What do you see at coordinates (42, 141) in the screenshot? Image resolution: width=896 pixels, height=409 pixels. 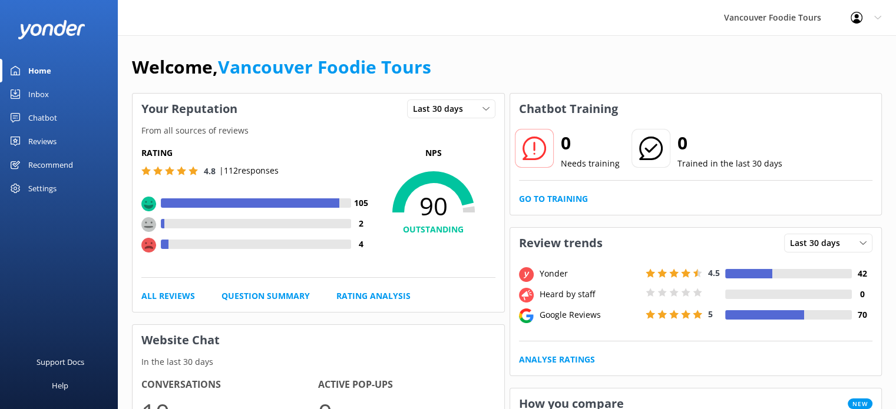 I see `div: Reviews` at bounding box center [42, 141].